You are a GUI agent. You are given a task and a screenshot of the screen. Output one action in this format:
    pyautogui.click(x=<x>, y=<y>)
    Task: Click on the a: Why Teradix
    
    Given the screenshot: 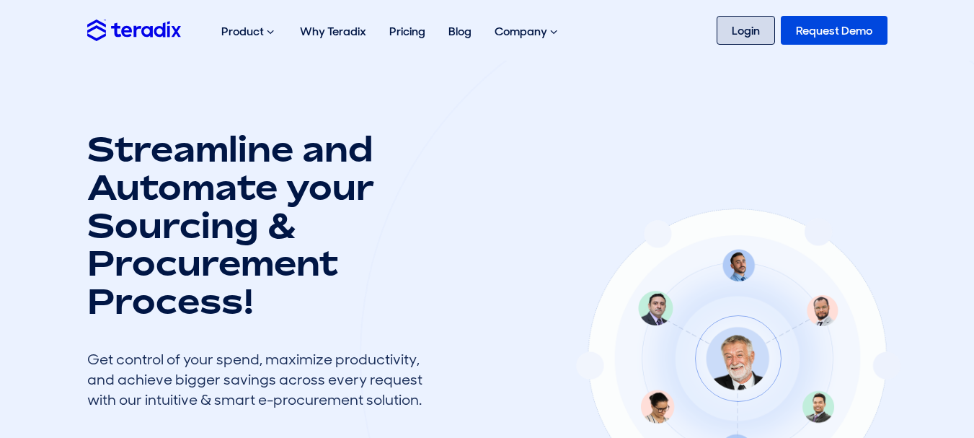 What is the action you would take?
    pyautogui.click(x=333, y=31)
    